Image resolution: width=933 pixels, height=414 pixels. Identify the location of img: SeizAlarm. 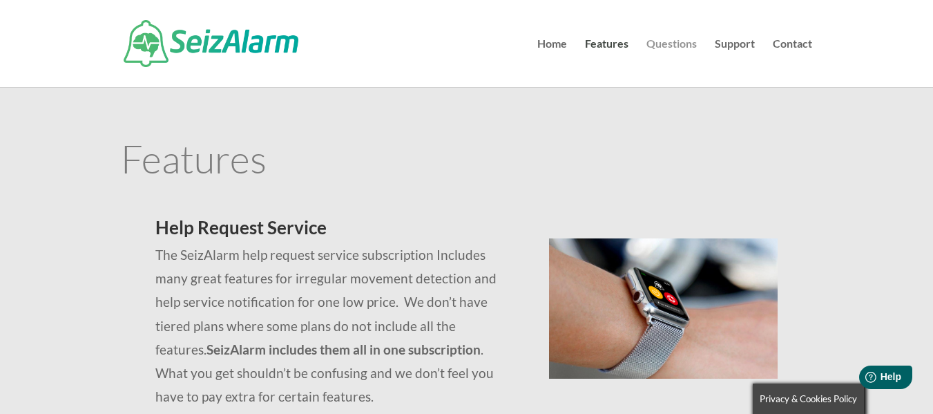
(211, 44).